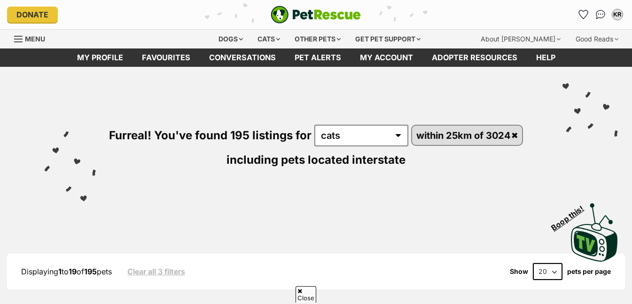 This screenshot has width=632, height=304. Describe the element at coordinates (571, 215) in the screenshot. I see `span: Boop this!` at that location.